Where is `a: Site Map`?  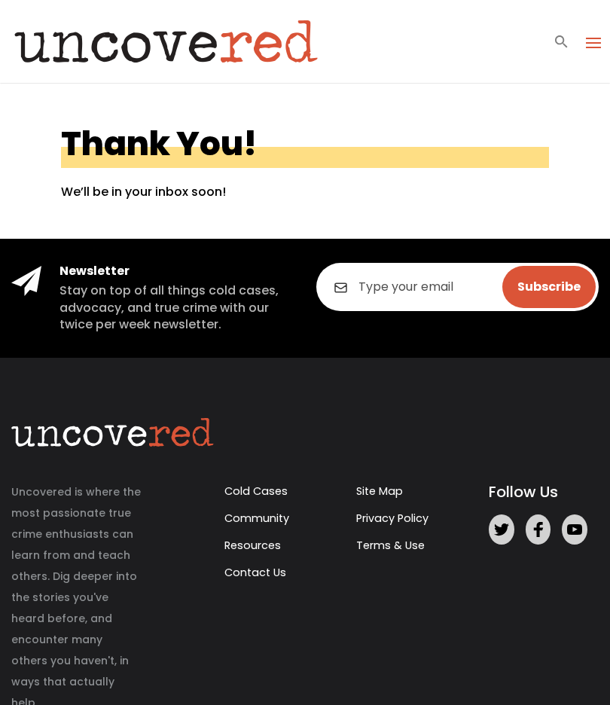
a: Site Map is located at coordinates (380, 491).